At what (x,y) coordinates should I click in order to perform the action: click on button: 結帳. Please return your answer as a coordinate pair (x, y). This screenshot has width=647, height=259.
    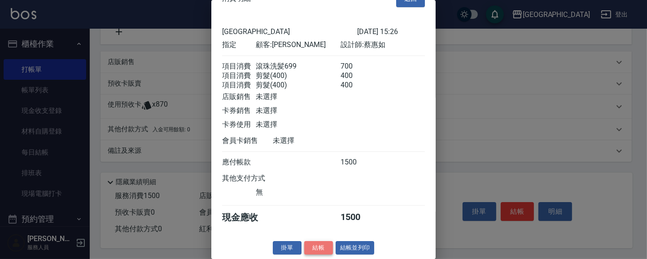
    Looking at the image, I should click on (319, 248).